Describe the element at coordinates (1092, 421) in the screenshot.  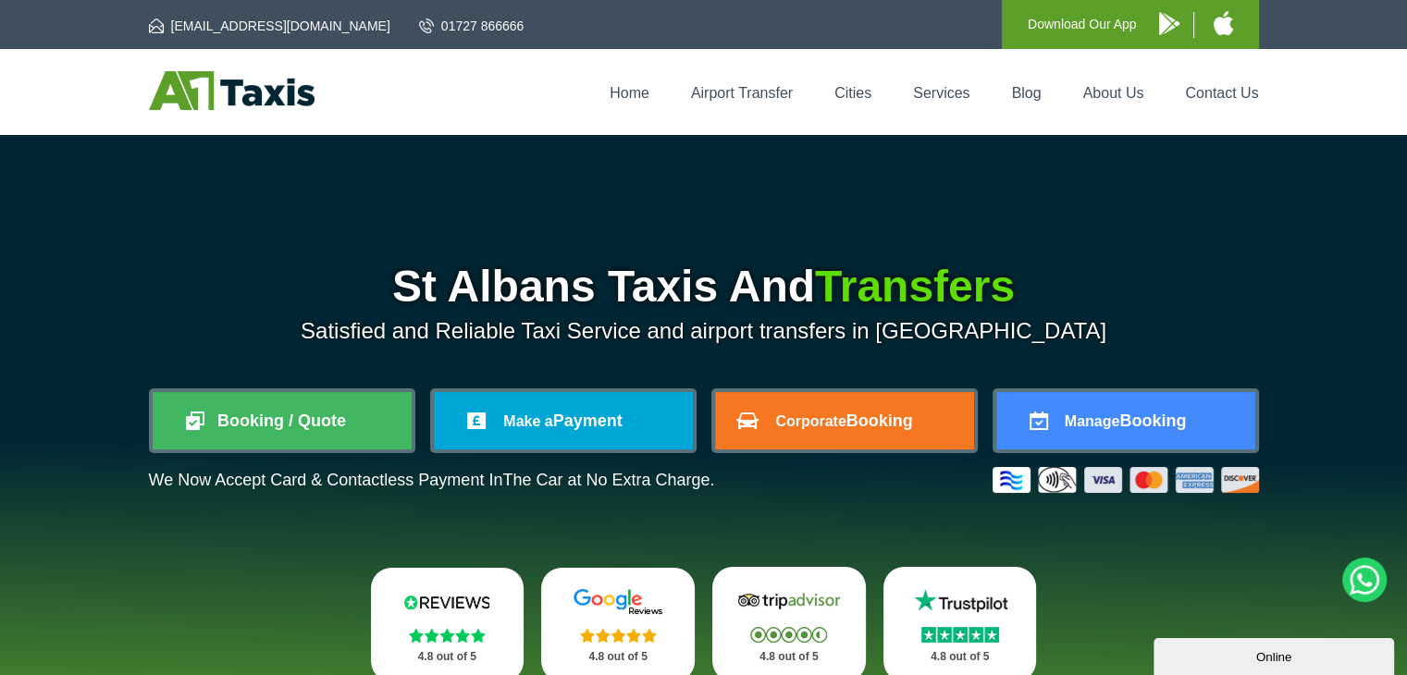
I see `span: Manage` at that location.